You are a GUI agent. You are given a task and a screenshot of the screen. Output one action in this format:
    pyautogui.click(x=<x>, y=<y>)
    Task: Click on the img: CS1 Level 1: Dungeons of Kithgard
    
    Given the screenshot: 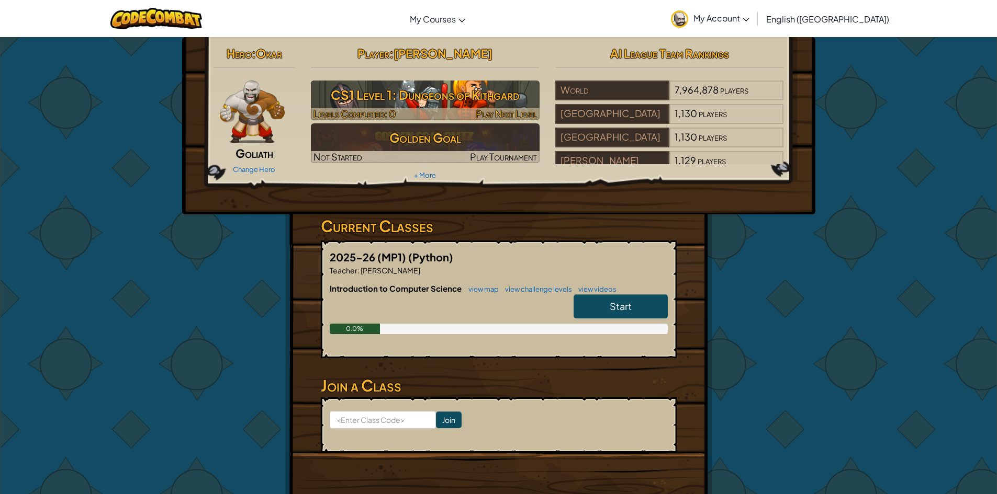 What is the action you would take?
    pyautogui.click(x=425, y=100)
    